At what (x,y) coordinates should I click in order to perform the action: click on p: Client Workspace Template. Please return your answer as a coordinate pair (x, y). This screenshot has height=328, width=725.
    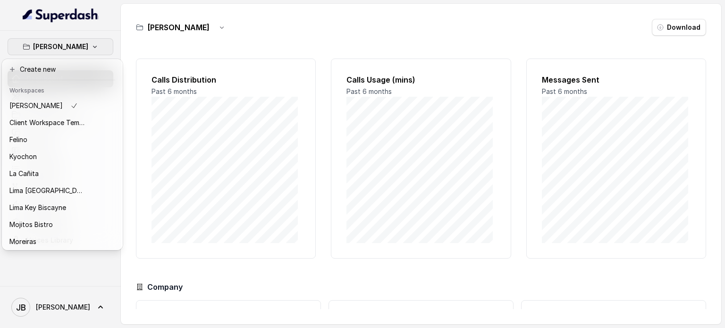
    Looking at the image, I should click on (47, 123).